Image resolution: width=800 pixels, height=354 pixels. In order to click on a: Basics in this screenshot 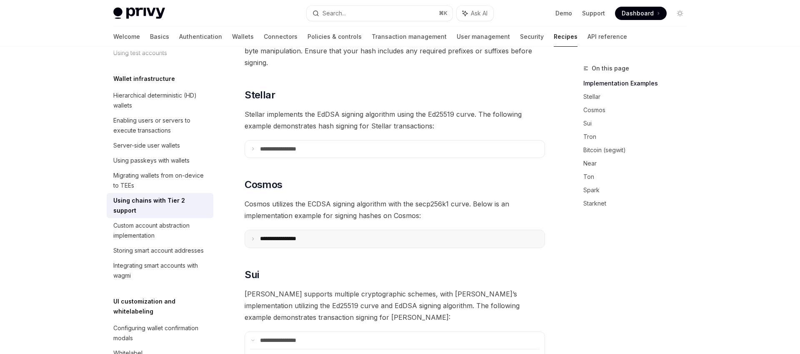, I will do `click(160, 37)`.